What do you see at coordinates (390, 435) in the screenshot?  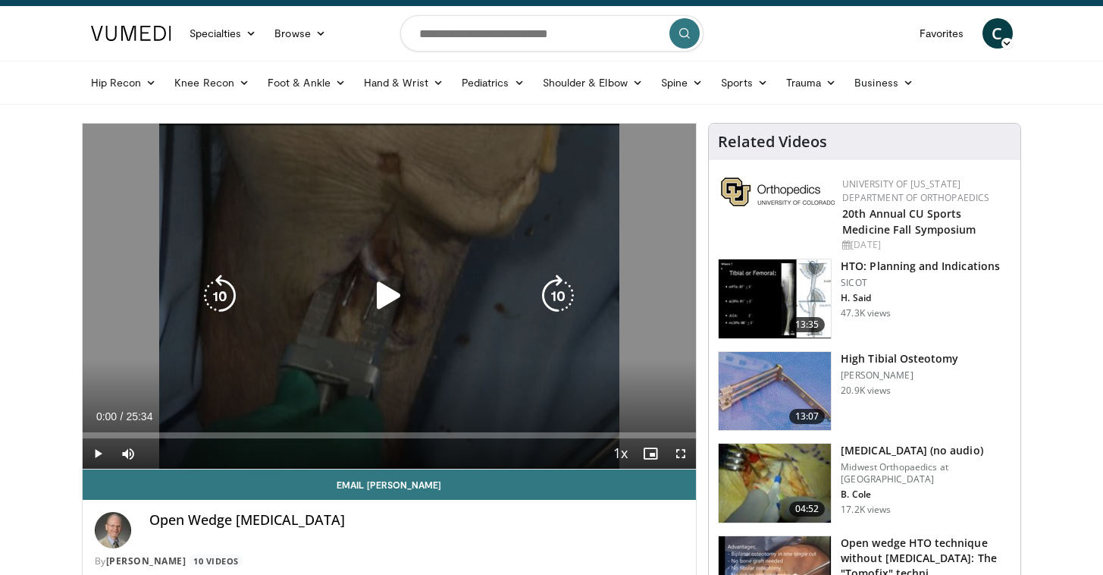 I see `div: Progress Bar` at bounding box center [390, 435].